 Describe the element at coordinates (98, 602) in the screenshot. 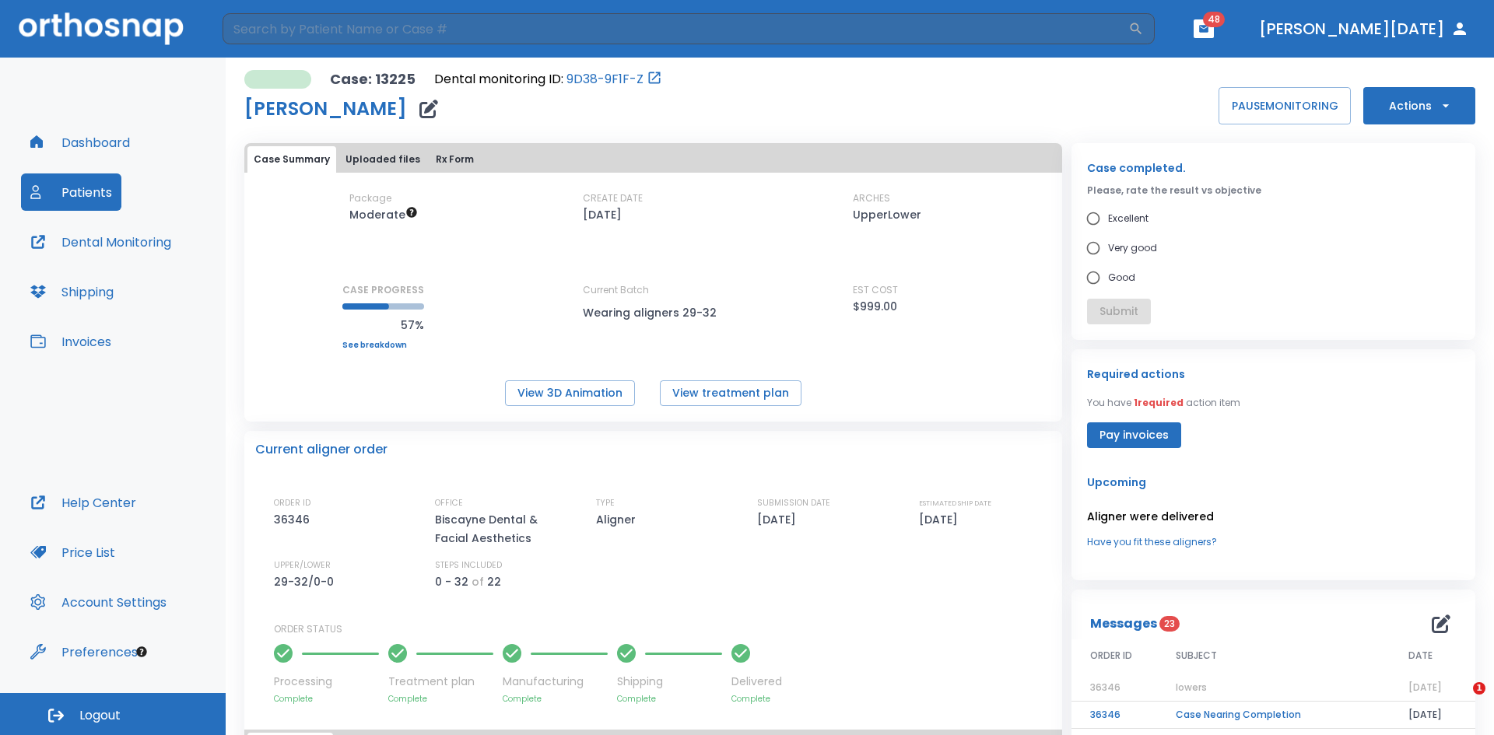

I see `button: Account Settings` at that location.